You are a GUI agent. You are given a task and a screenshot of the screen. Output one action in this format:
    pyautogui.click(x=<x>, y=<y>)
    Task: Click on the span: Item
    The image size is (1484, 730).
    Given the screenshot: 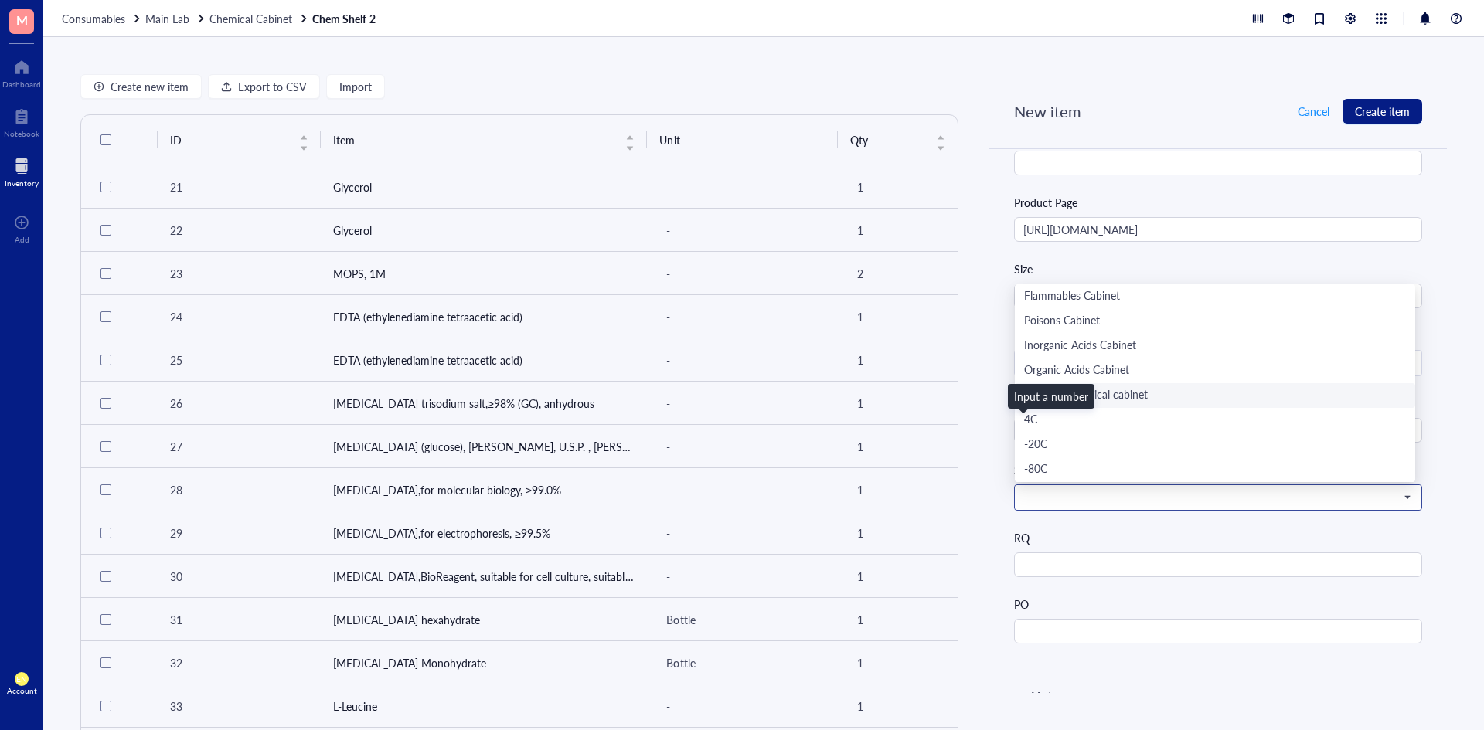 What is the action you would take?
    pyautogui.click(x=475, y=140)
    